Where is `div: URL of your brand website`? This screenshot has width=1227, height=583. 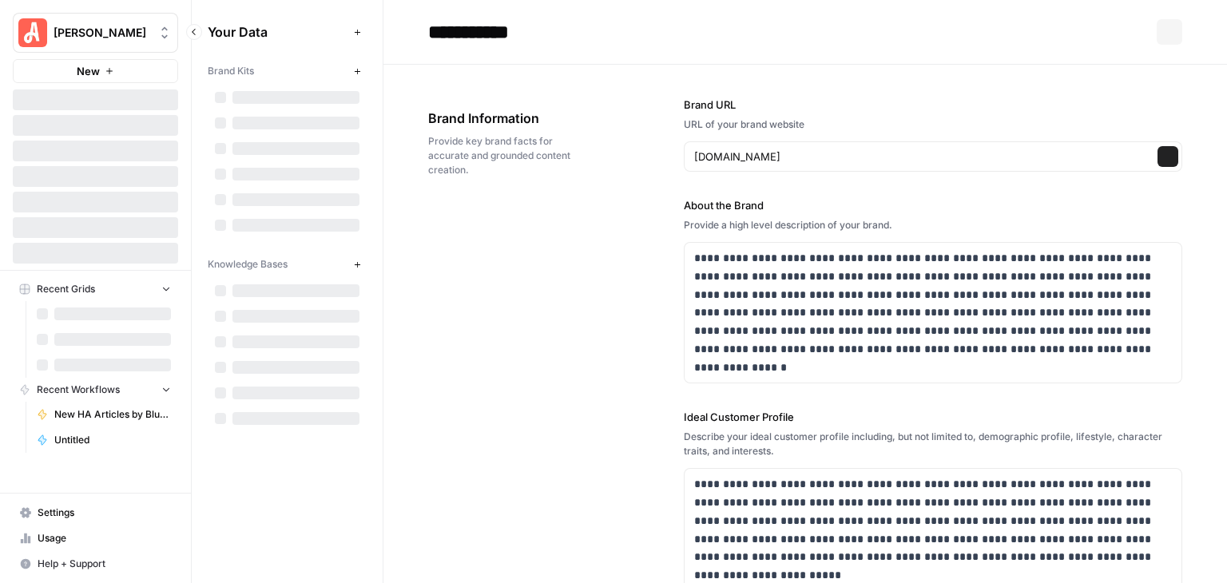
div: URL of your brand website is located at coordinates (933, 125).